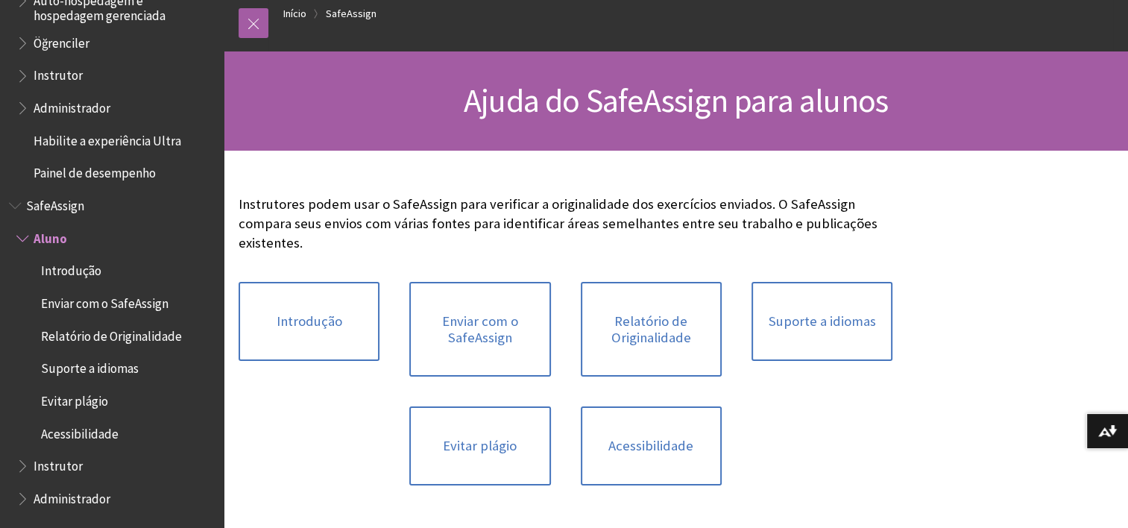 The width and height of the screenshot is (1128, 528). I want to click on a: Relatório de Originalidade, so click(651, 329).